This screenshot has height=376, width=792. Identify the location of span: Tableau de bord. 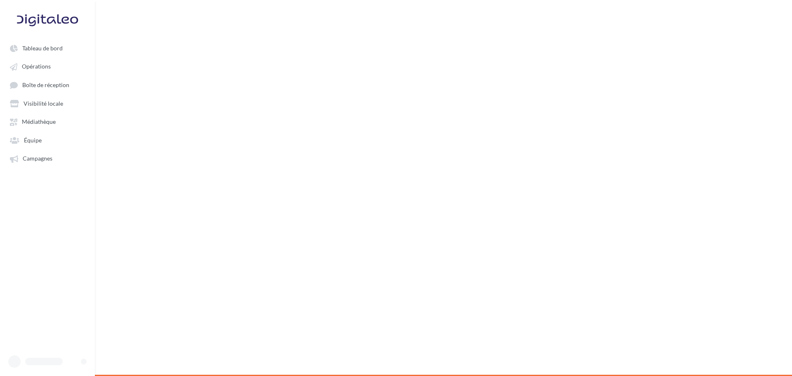
(42, 48).